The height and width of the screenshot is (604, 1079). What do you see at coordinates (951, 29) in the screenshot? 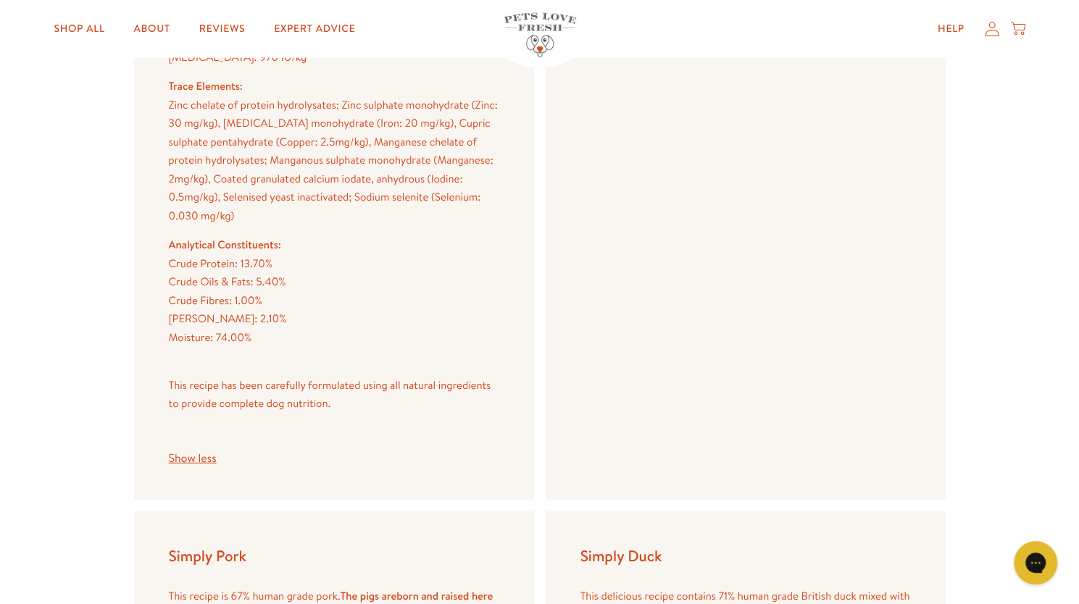
I see `a: Help` at bounding box center [951, 29].